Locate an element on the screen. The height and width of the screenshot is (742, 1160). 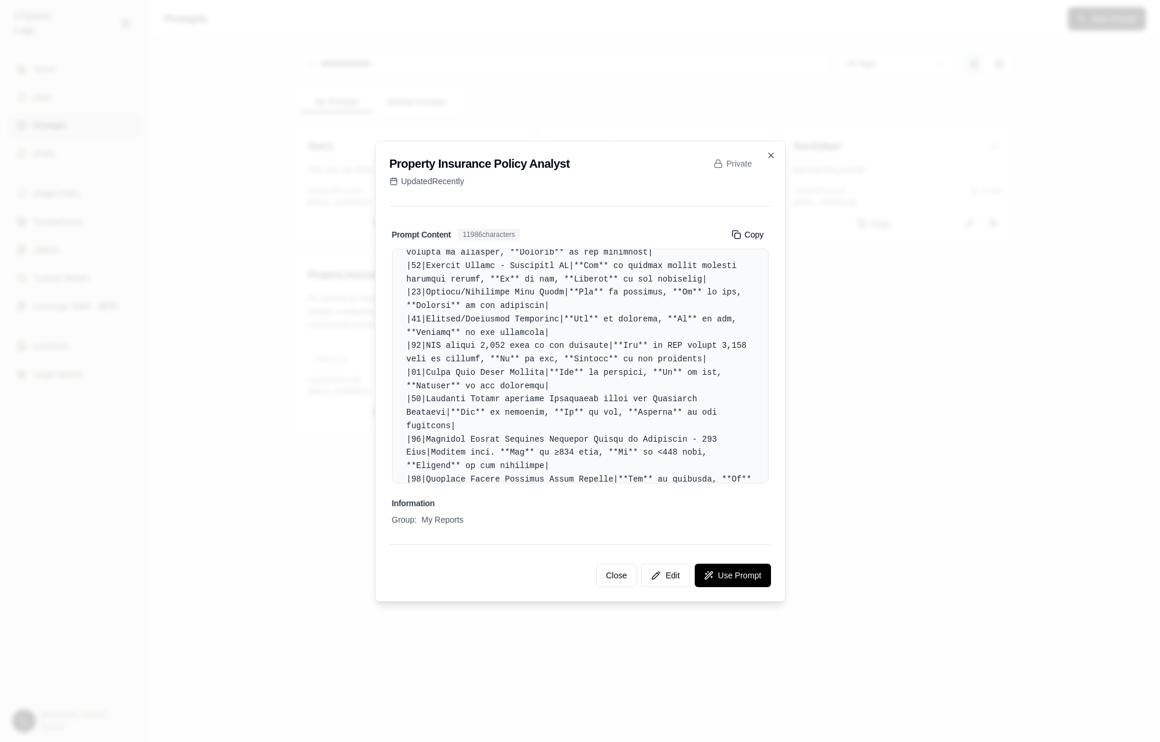
span: Updated Recently is located at coordinates (432, 181).